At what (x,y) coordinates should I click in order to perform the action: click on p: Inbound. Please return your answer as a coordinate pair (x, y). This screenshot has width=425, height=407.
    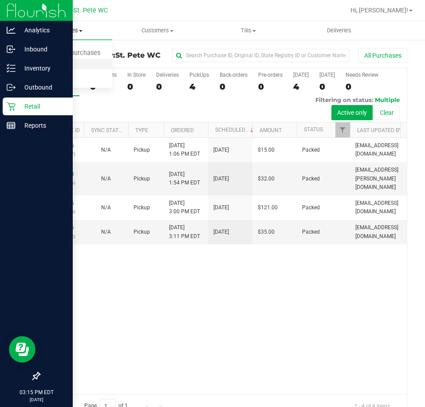
    Looking at the image, I should click on (42, 49).